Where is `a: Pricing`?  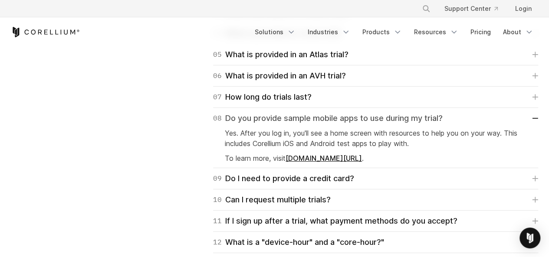
a: Pricing is located at coordinates (481, 32).